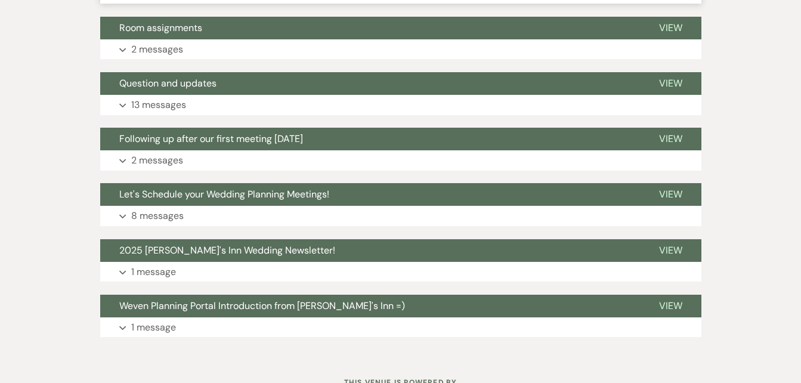  I want to click on button: Let's Schedule your Wedding Planning Meetings!, so click(370, 194).